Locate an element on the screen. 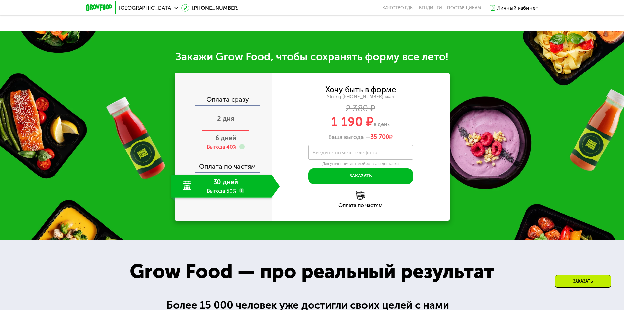 The width and height of the screenshot is (624, 310). div: Личный кабинет is located at coordinates (518, 8).